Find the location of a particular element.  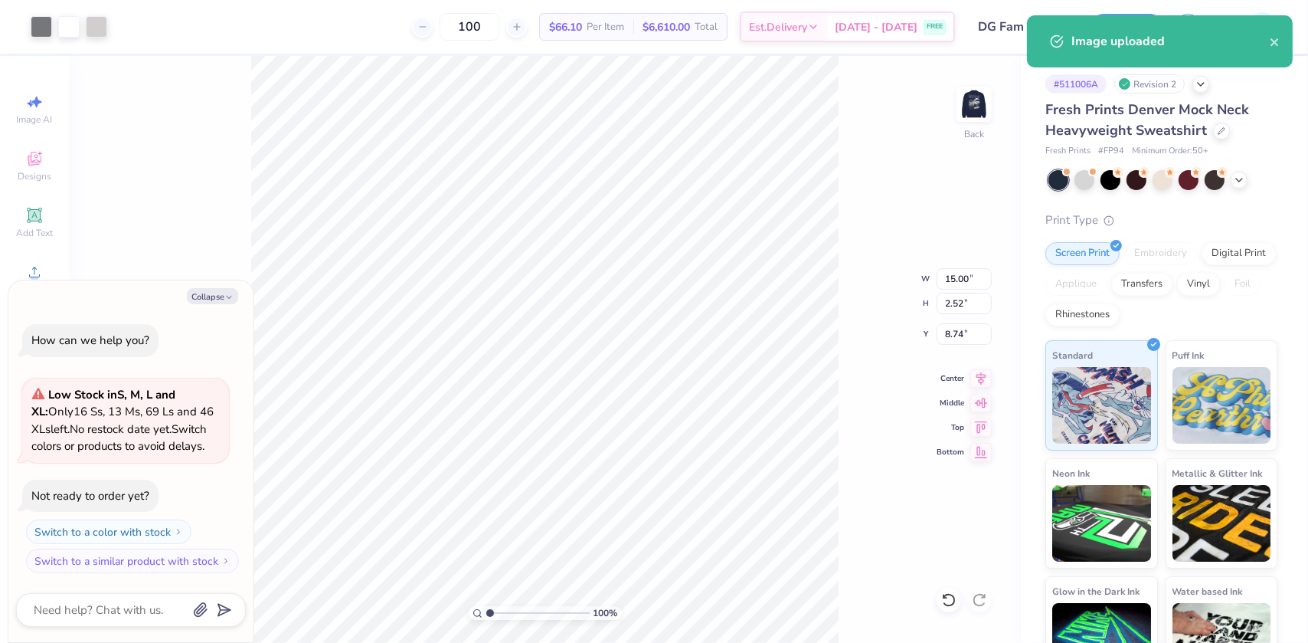

input: Untitled Design is located at coordinates (1023, 27).